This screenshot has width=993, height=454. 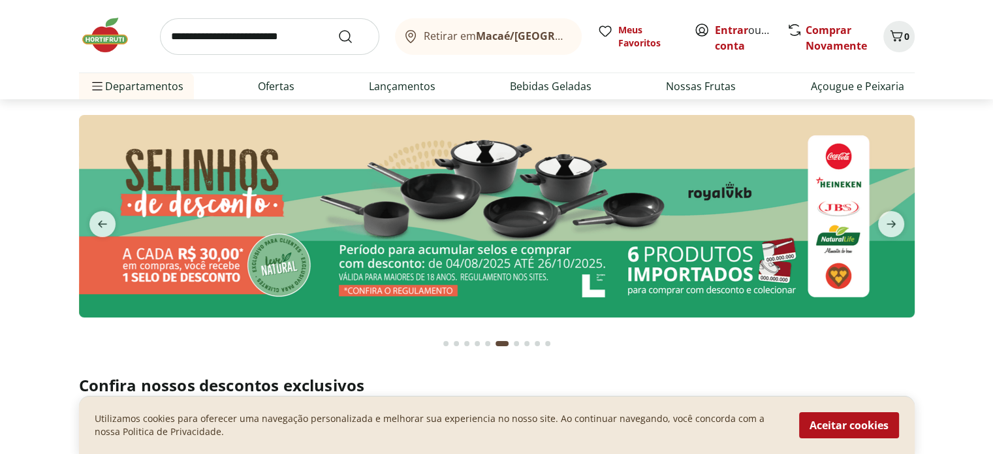 I want to click on p: Utilizamos cookies para oferecer uma navegação personalizada e melhorar sua experiencia no nosso ..., so click(x=439, y=425).